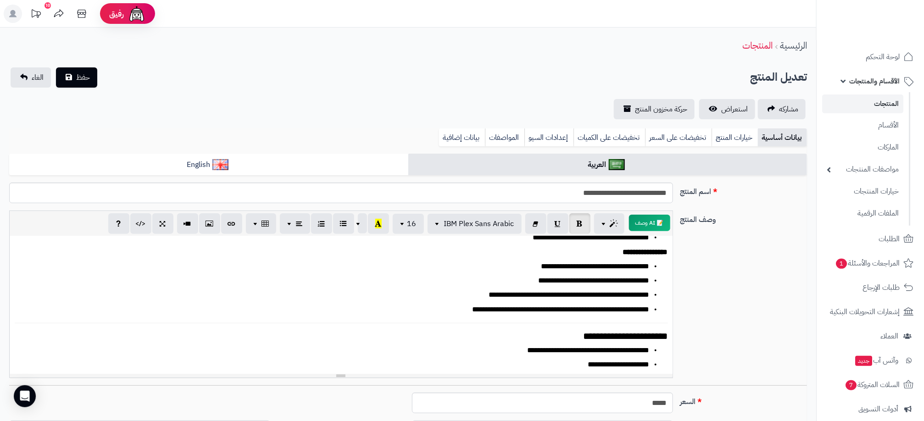 The height and width of the screenshot is (421, 924). Describe the element at coordinates (851, 385) in the screenshot. I see `span: 7` at that location.